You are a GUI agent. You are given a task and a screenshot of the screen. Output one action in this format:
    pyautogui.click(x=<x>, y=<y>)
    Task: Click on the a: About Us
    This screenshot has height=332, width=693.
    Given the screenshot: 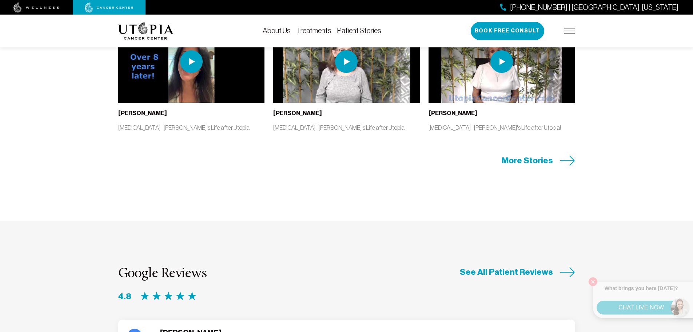 What is the action you would take?
    pyautogui.click(x=277, y=31)
    